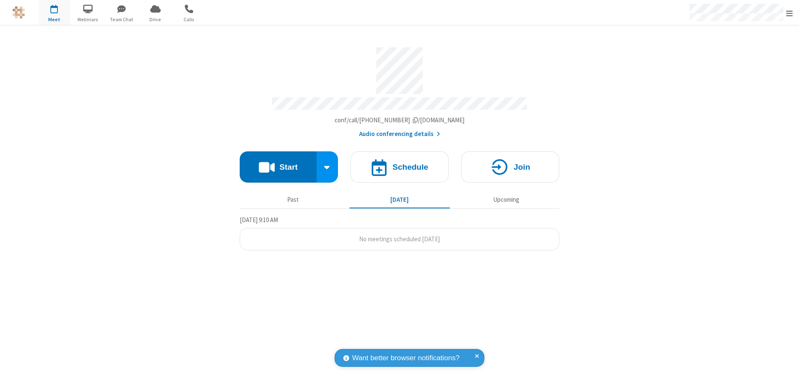  What do you see at coordinates (406, 358) in the screenshot?
I see `span: Want better browser notifications?` at bounding box center [406, 358].